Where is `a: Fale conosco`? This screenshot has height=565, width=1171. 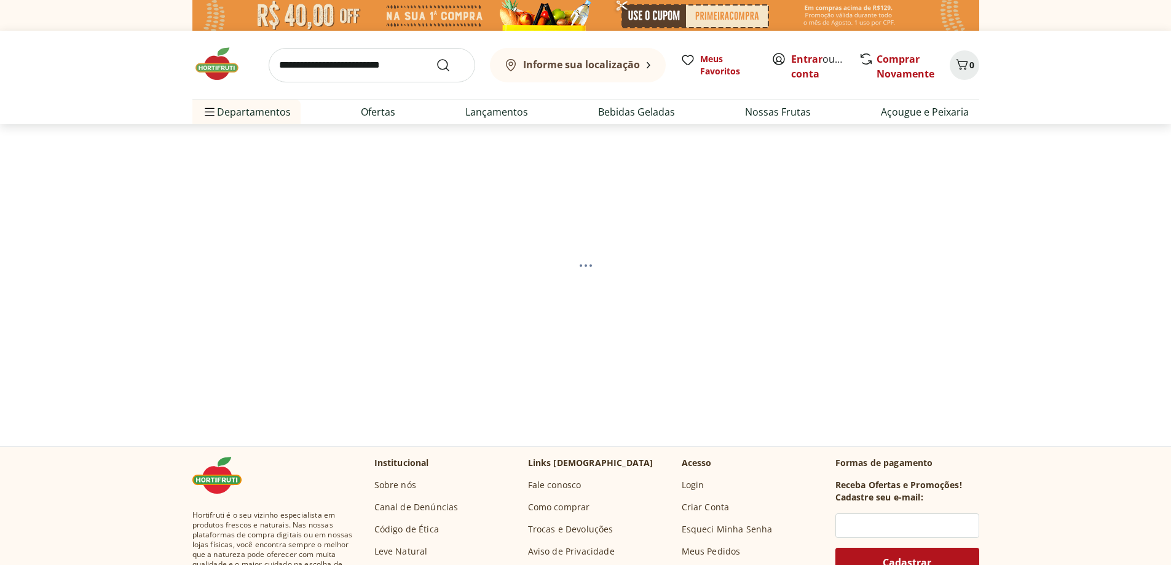
a: Fale conosco is located at coordinates (555, 485).